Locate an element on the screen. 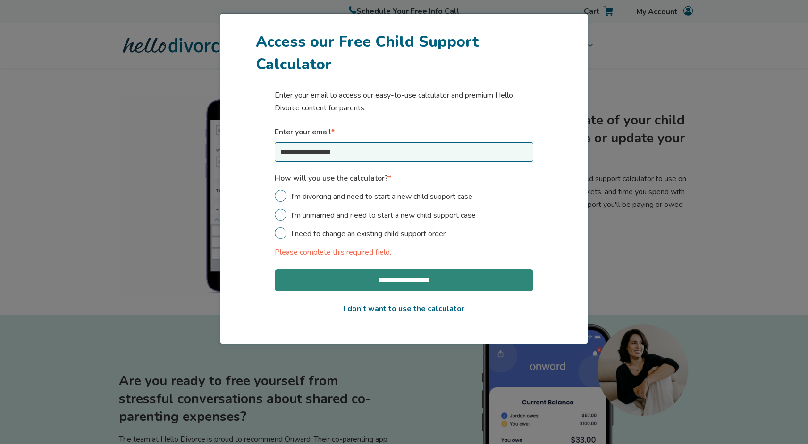 The width and height of the screenshot is (808, 444). label: Please complete this required field. is located at coordinates (404, 252).